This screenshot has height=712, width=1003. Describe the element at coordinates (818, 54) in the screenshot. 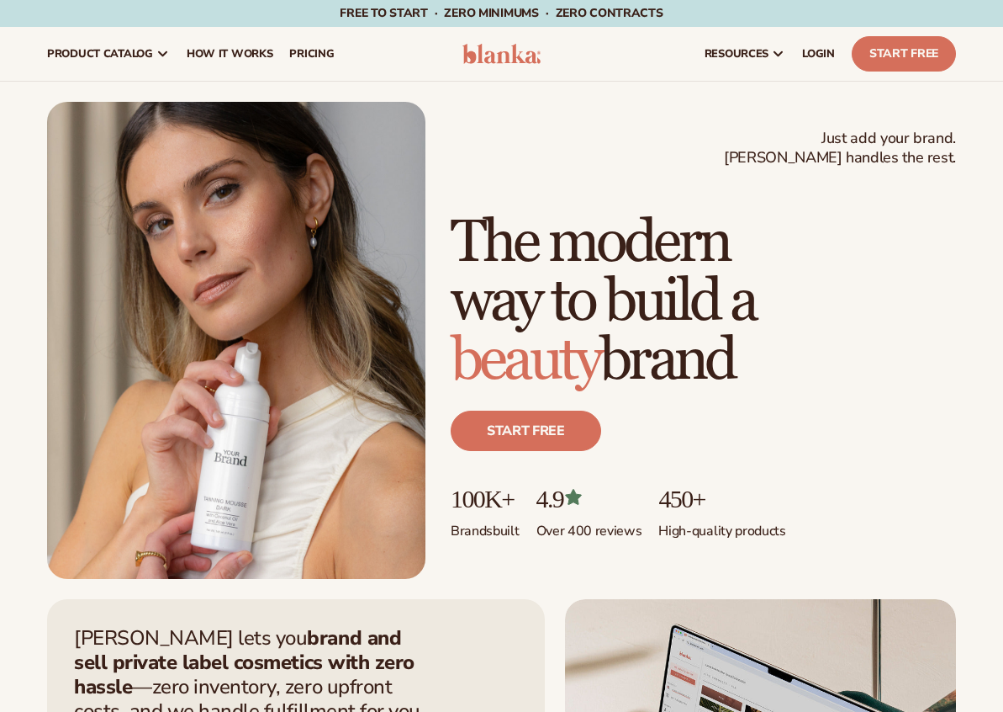

I see `span: LOGIN` at that location.